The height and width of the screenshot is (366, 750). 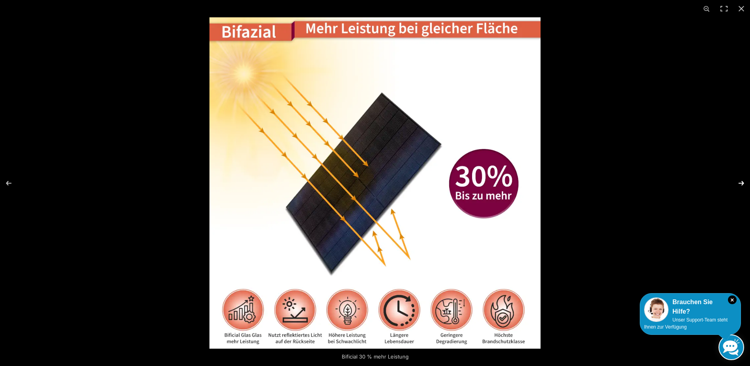 I want to click on img: Customer service, so click(x=657, y=310).